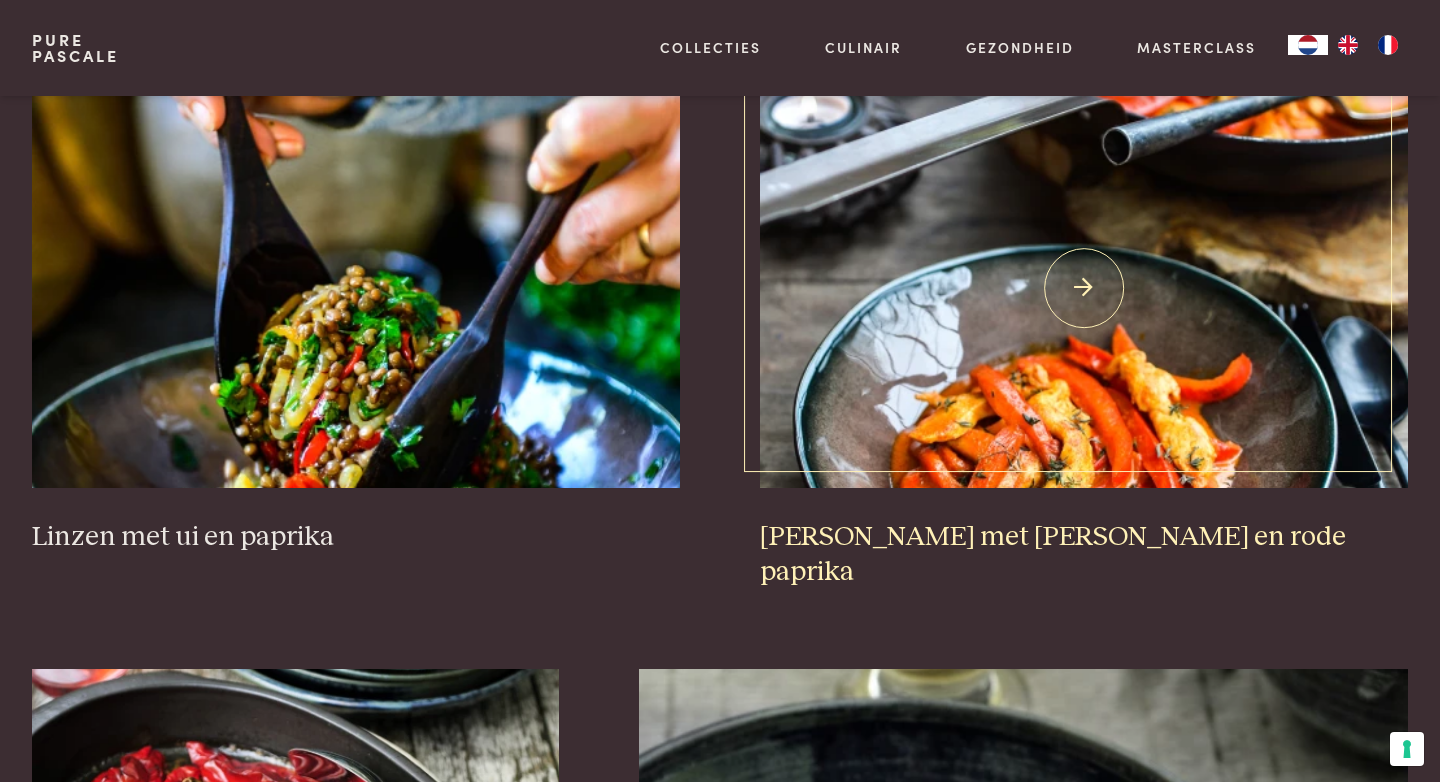  I want to click on a: Collecties, so click(710, 47).